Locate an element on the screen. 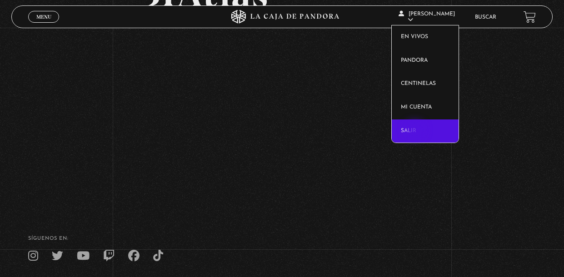  span: Menu is located at coordinates (44, 17).